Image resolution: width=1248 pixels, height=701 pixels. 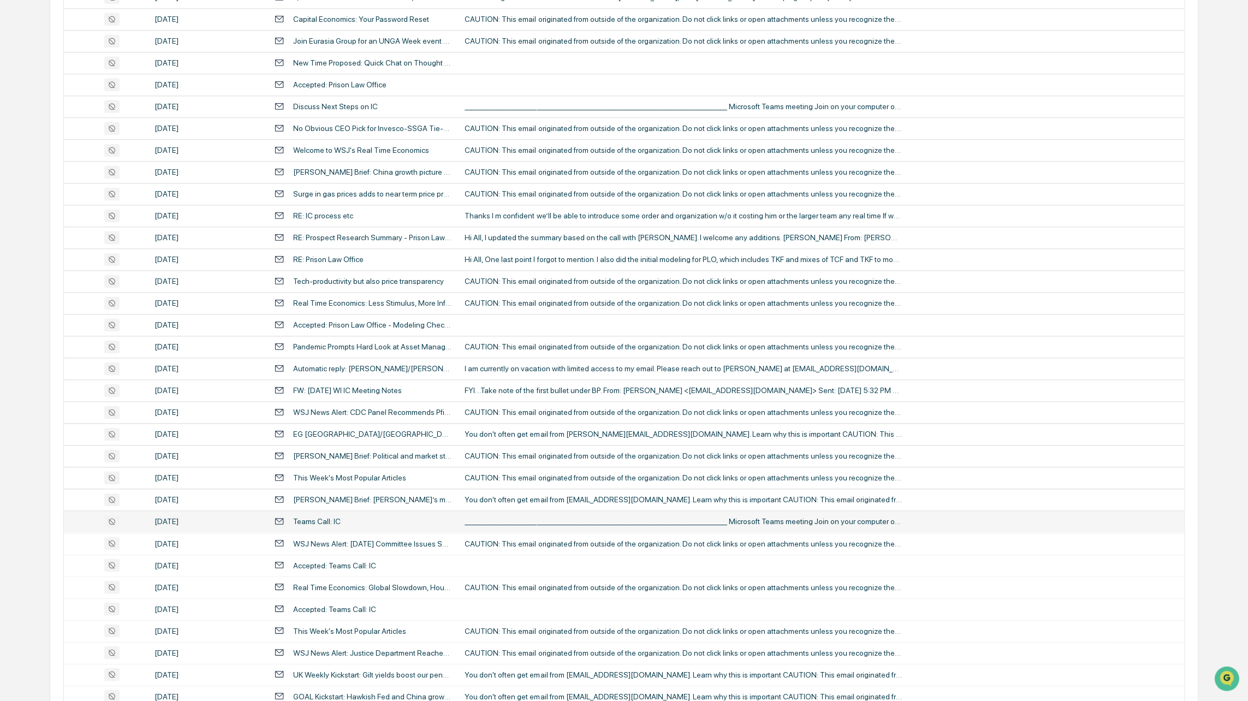 What do you see at coordinates (372, 653) in the screenshot?
I see `div: WSJ News Alert: Justice Department Reaches Deal With Huawei Executive` at bounding box center [372, 653].